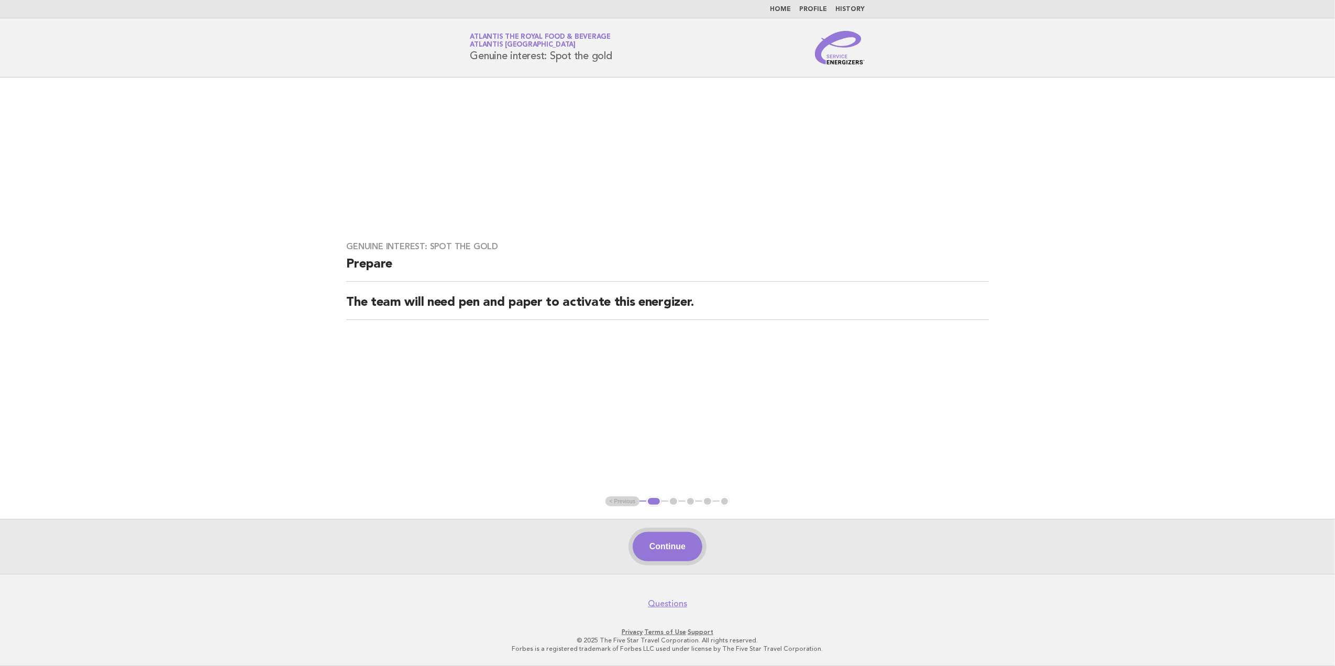 This screenshot has width=1335, height=666. Describe the element at coordinates (667, 269) in the screenshot. I see `h2: Prepare` at that location.